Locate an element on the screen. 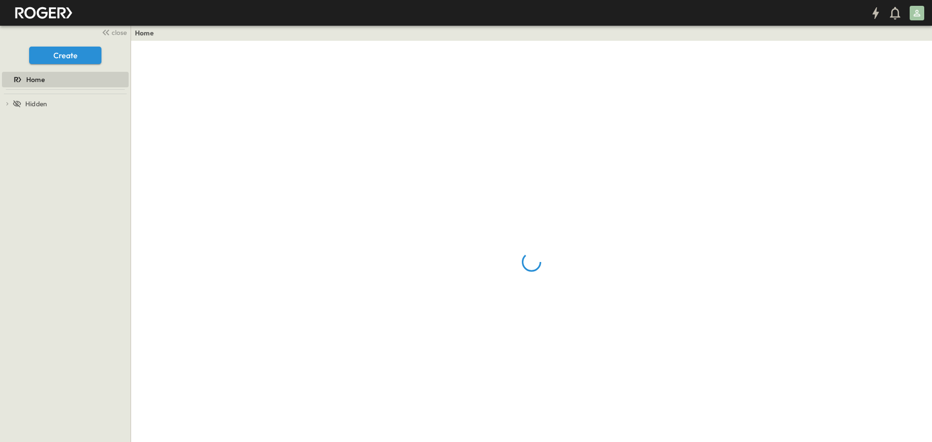 This screenshot has height=442, width=932. span: close is located at coordinates (119, 33).